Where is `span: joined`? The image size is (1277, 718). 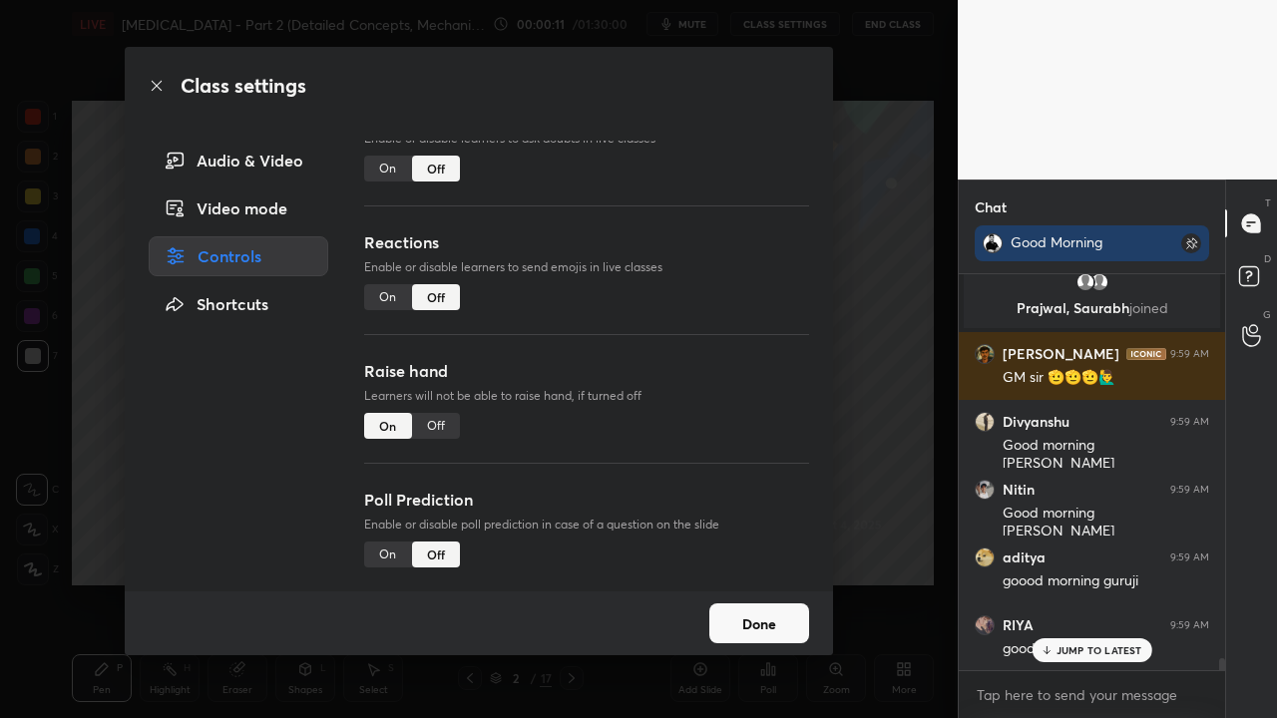
span: joined is located at coordinates (1148, 307).